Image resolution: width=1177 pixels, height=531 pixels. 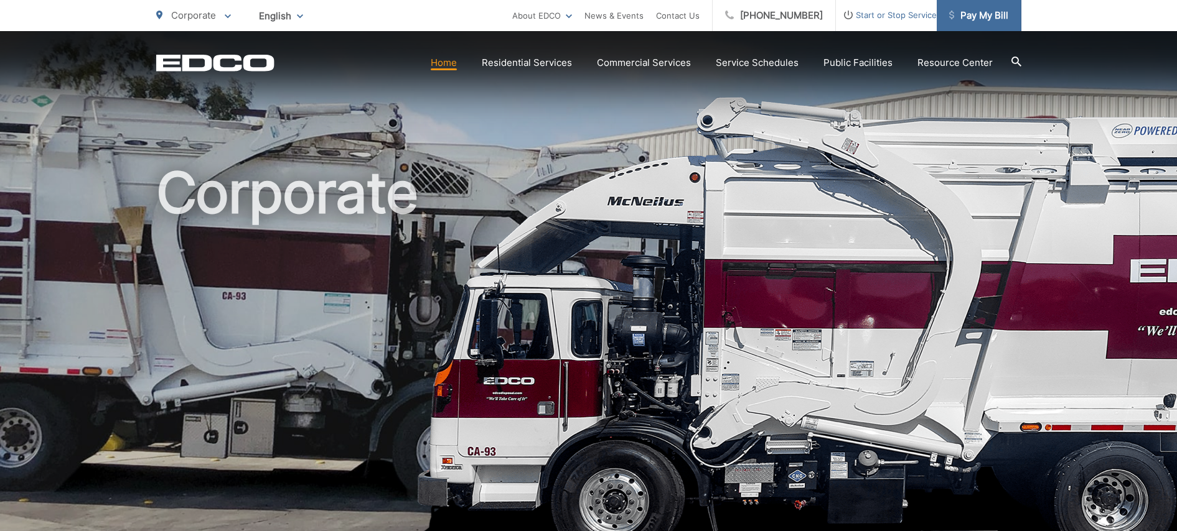 I want to click on a: Residential Services, so click(x=527, y=63).